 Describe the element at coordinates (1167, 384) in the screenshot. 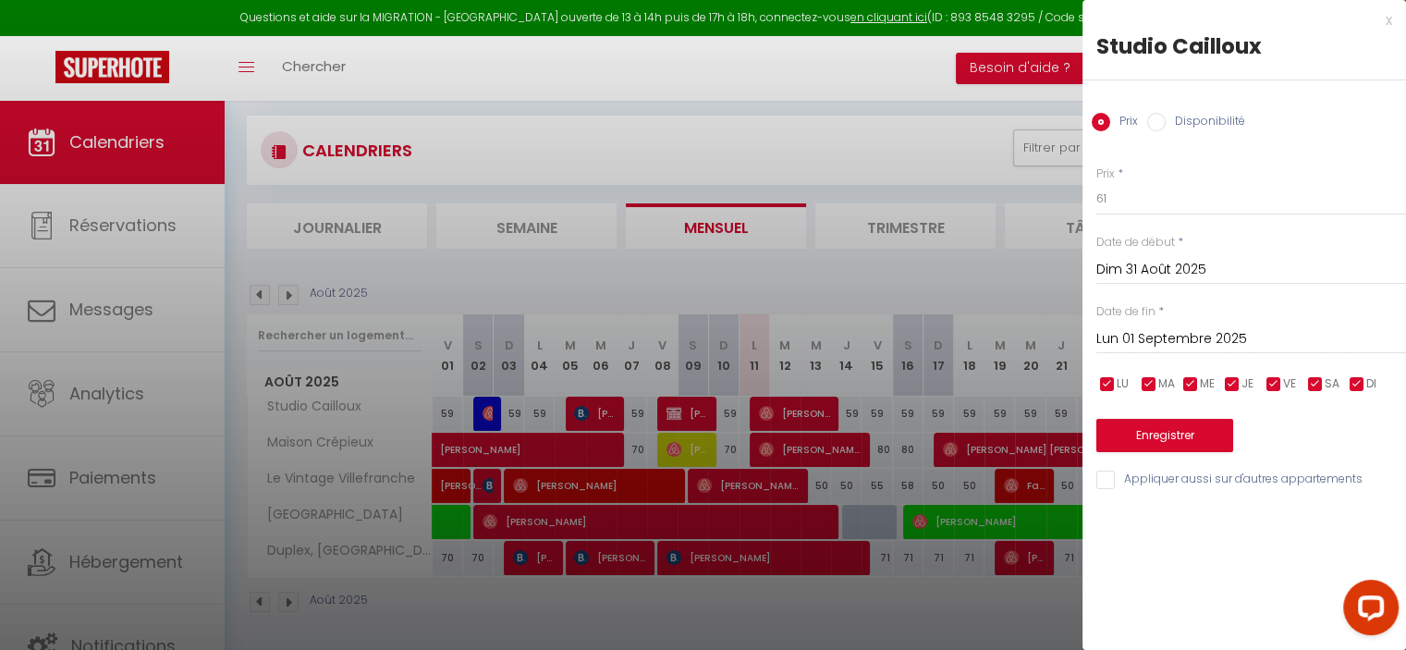

I see `span: MA` at that location.